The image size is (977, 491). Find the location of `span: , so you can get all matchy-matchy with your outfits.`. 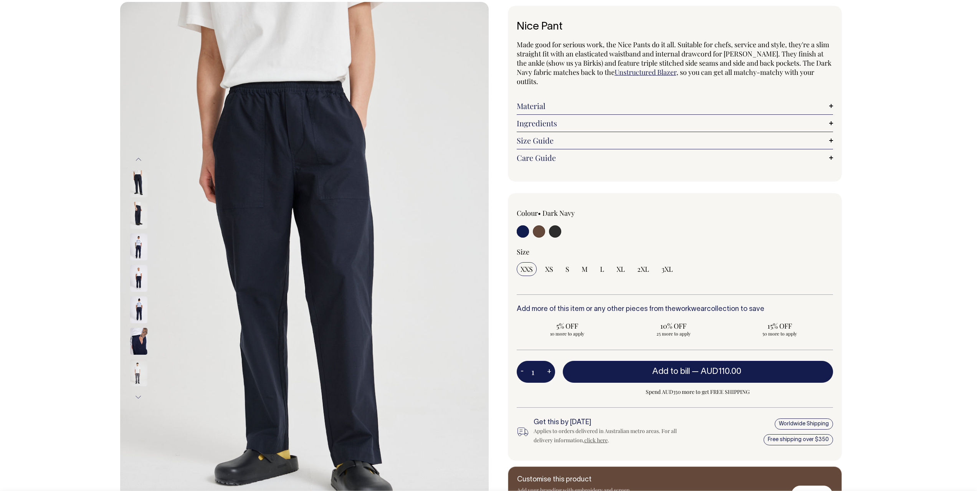

span: , so you can get all matchy-matchy with your outfits. is located at coordinates (665, 77).